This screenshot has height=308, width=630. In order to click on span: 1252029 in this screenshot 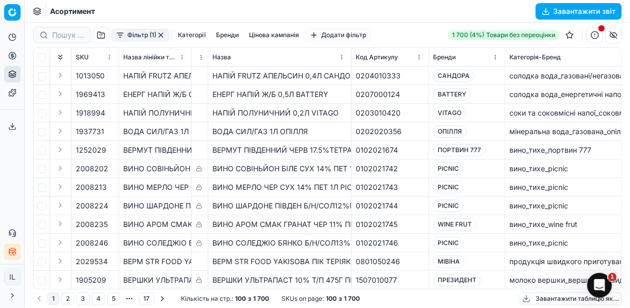, I will do `click(91, 150)`.